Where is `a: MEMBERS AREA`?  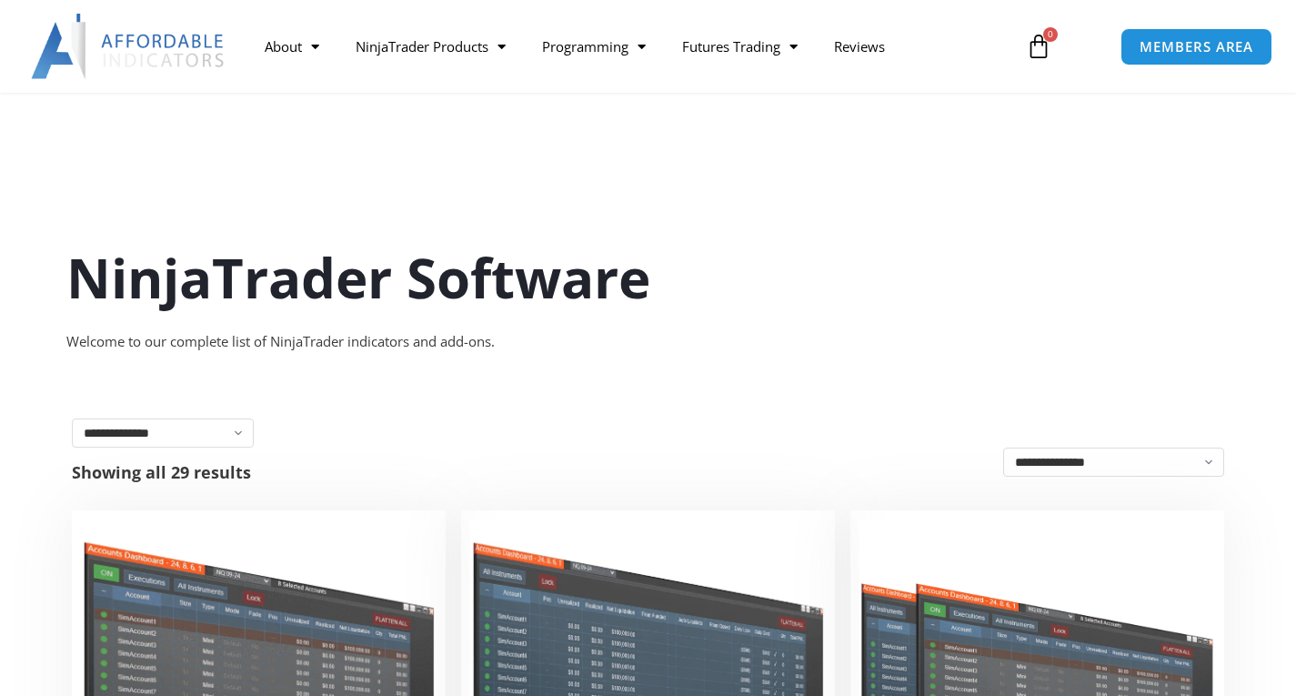 a: MEMBERS AREA is located at coordinates (1196, 46).